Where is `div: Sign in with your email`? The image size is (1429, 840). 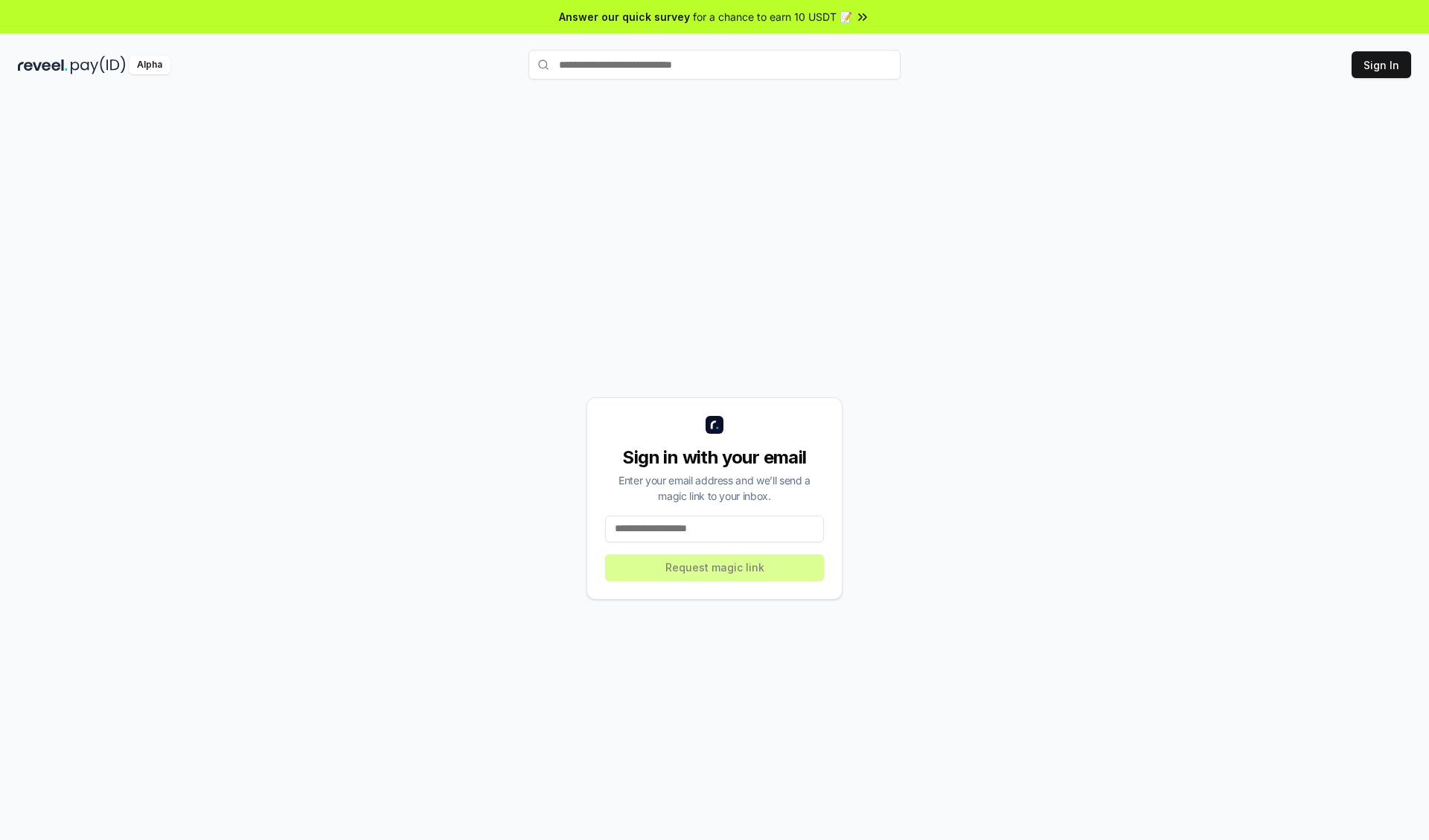
div: Sign in with your email is located at coordinates (715, 457).